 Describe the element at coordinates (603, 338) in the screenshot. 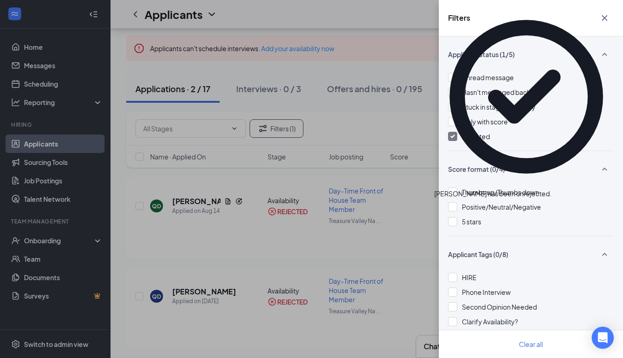

I see `div: Open Intercom Messenger` at that location.